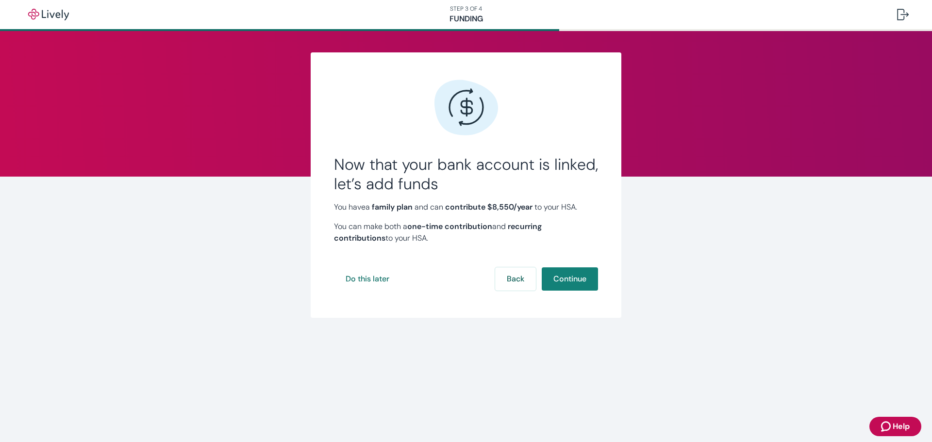 This screenshot has height=442, width=932. I want to click on svg: Zendesk support icon, so click(887, 427).